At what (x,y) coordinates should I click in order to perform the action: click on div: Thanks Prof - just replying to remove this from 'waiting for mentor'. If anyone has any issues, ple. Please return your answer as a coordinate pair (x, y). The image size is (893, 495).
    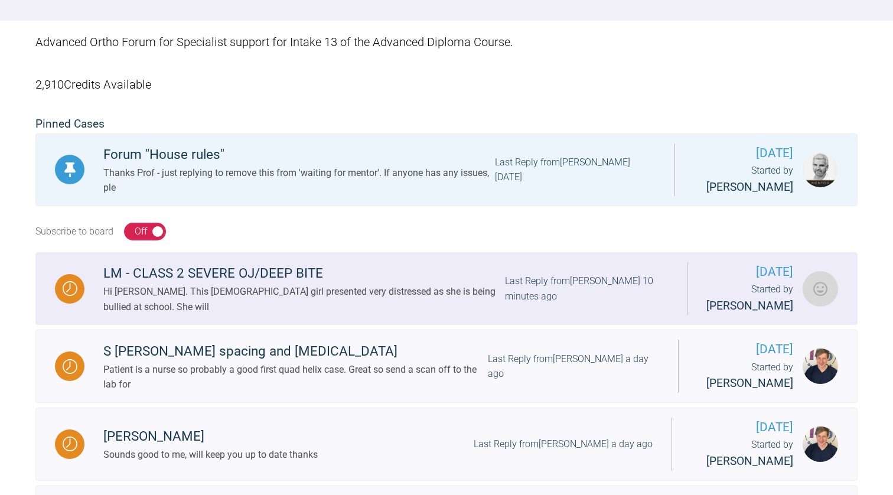
    Looking at the image, I should click on (299, 180).